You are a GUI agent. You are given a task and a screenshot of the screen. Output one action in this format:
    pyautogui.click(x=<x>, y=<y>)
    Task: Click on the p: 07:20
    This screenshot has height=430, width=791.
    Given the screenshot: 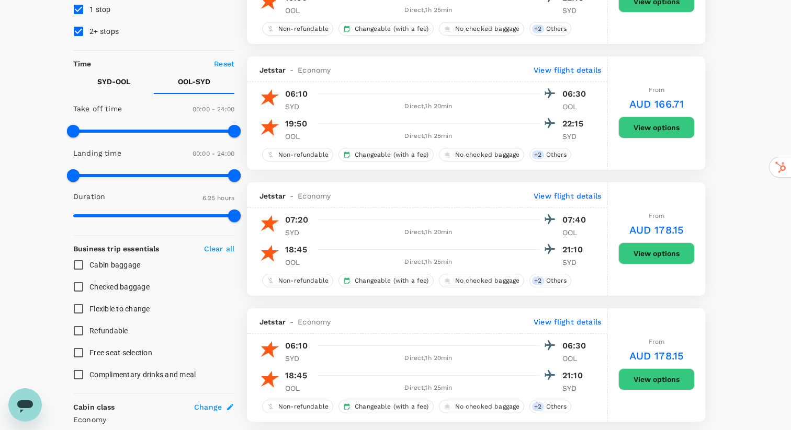 What is the action you would take?
    pyautogui.click(x=296, y=220)
    